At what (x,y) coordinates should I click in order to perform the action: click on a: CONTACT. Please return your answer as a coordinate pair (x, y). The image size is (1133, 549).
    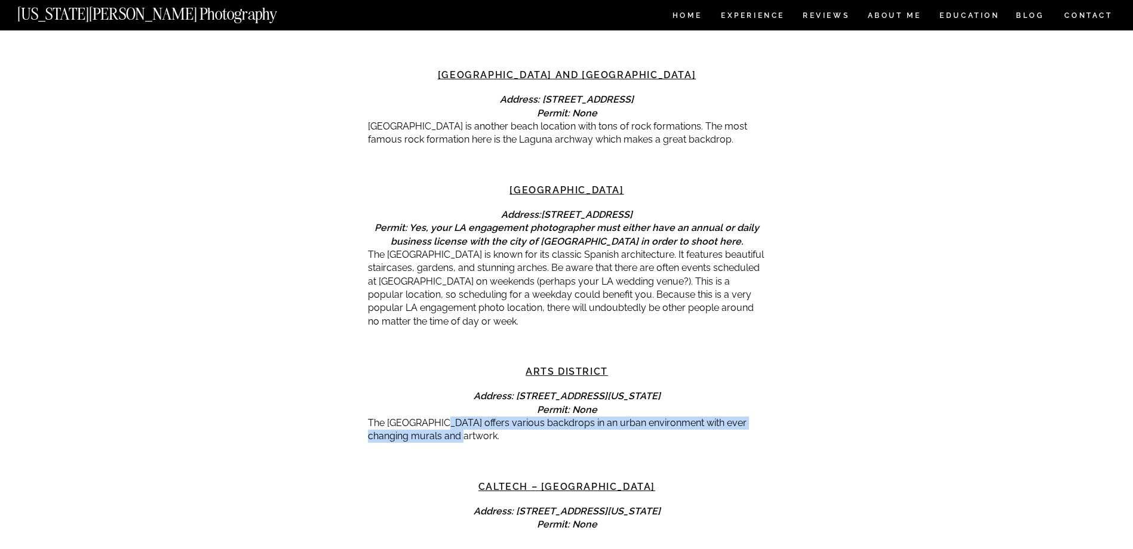
    Looking at the image, I should click on (1088, 16).